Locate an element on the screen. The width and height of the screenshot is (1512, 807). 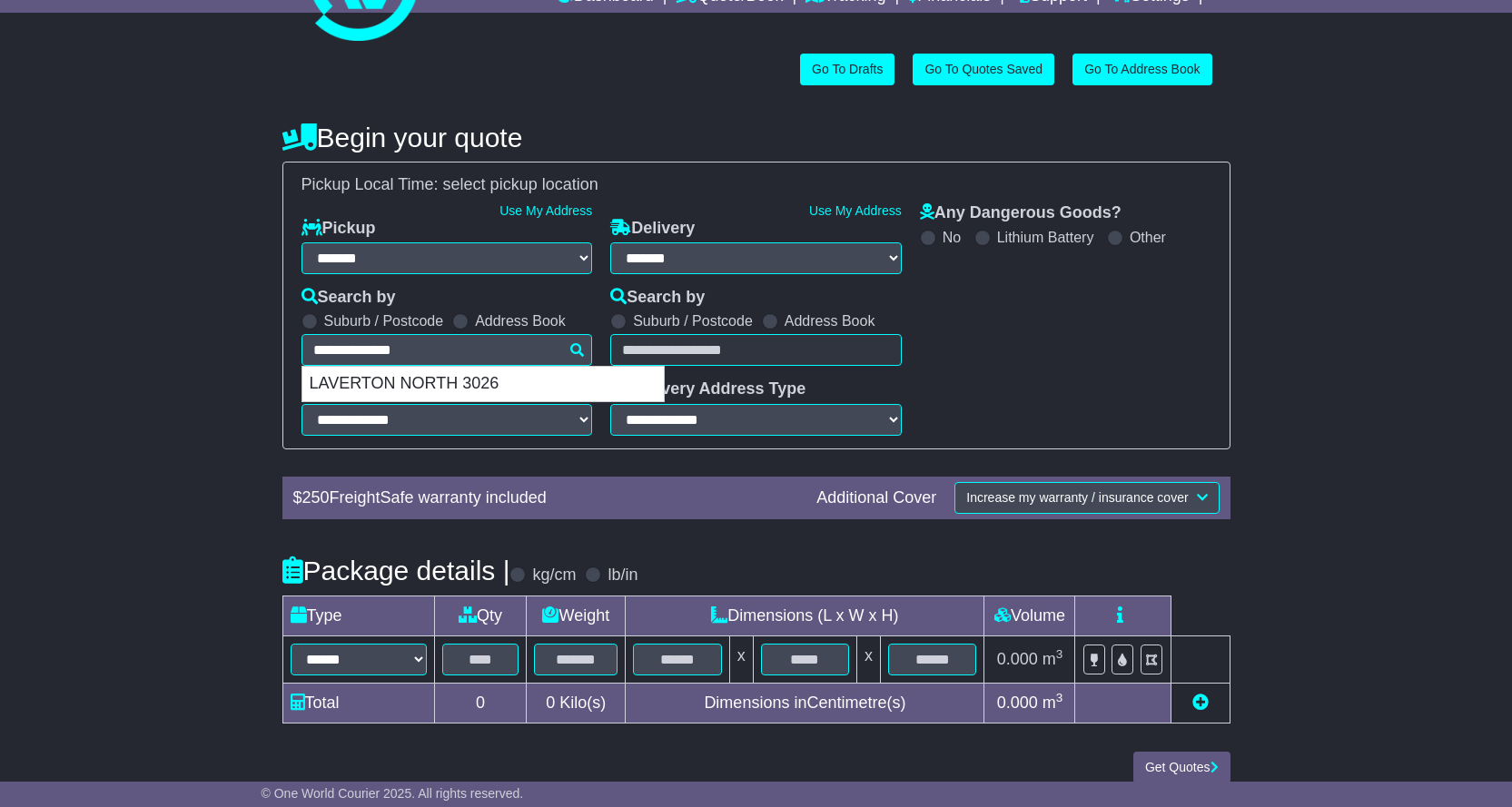
div: Pickup Local Time: is located at coordinates (756, 185).